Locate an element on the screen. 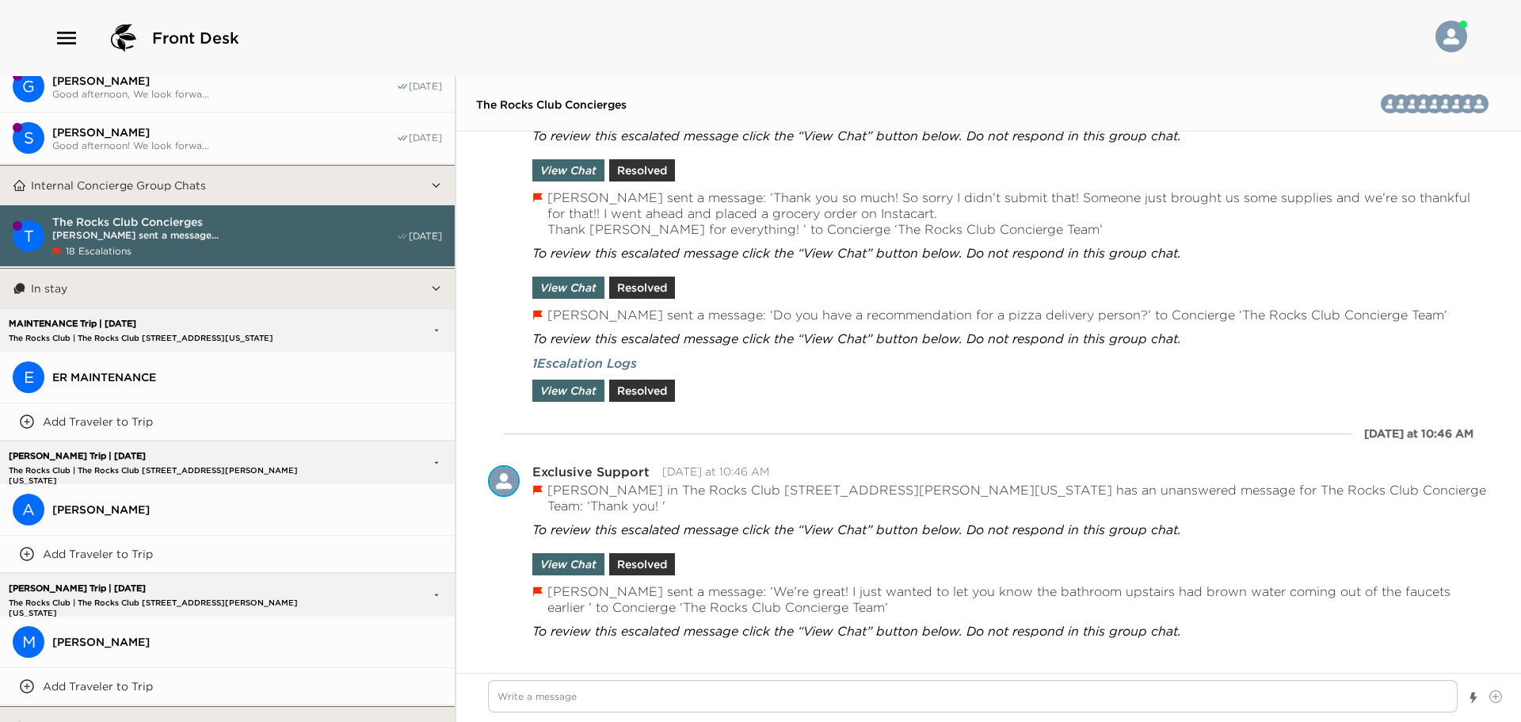  span: 1 Escalation Logs is located at coordinates (585, 363).